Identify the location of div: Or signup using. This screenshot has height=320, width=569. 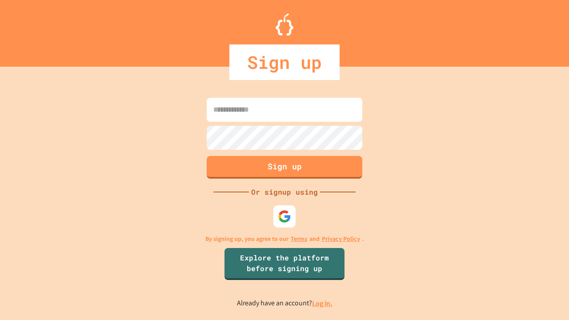
(284, 192).